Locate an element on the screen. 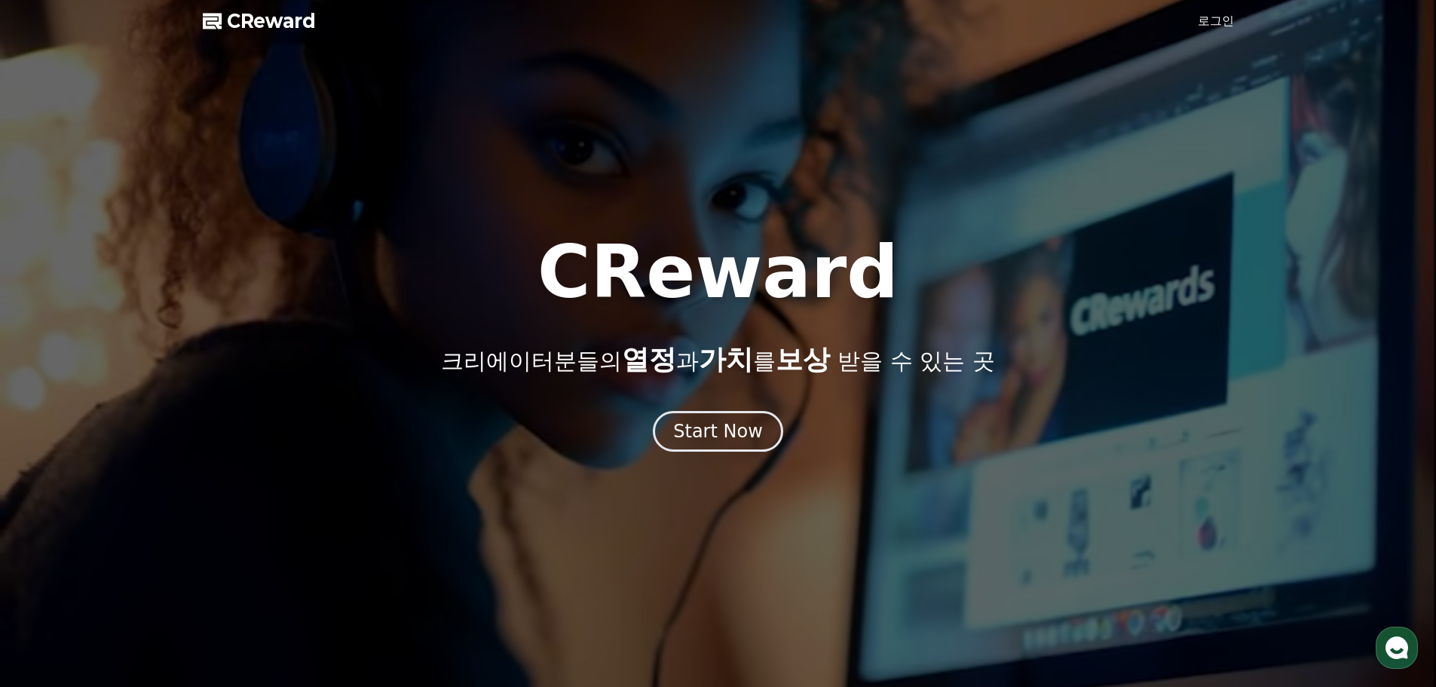  button: Start Now is located at coordinates (717, 431).